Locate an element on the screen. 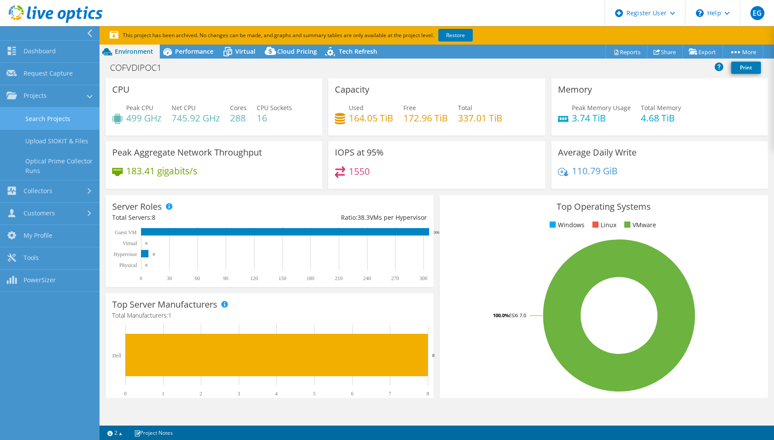  h4: 164.05 TiB is located at coordinates (371, 118).